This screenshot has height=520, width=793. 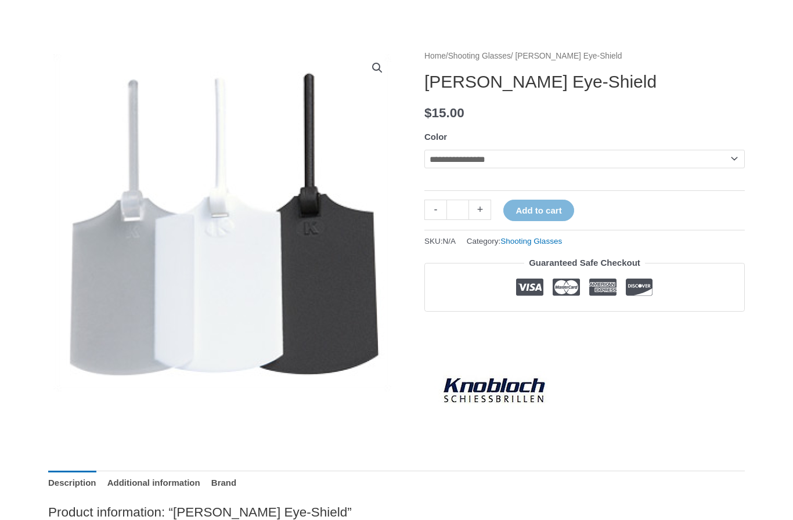 What do you see at coordinates (222, 223) in the screenshot?
I see `img: Knobloch Eye-Shield` at bounding box center [222, 223].